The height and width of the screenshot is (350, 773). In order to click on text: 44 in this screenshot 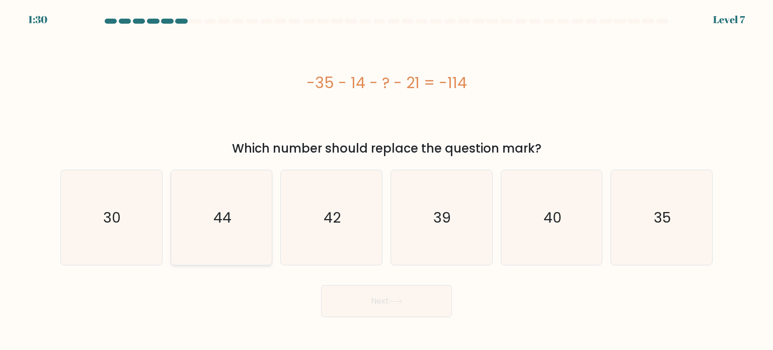, I will do `click(223, 217)`.